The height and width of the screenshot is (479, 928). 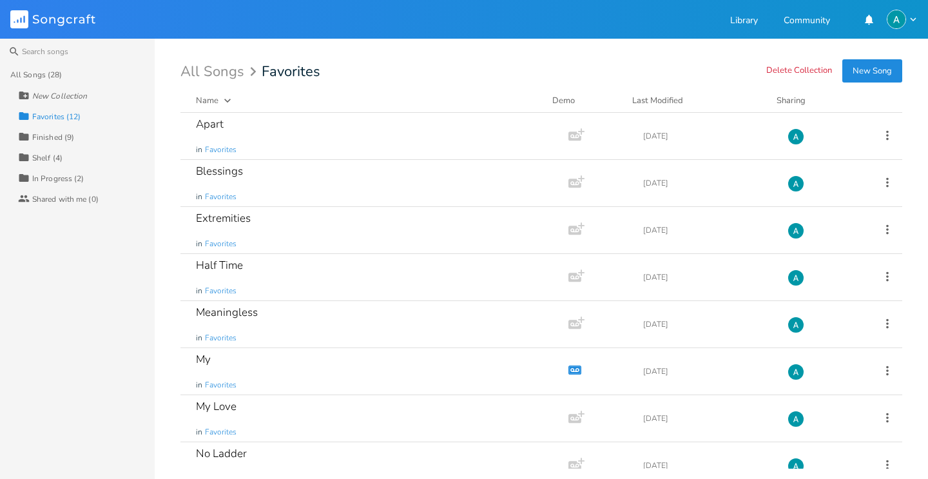 What do you see at coordinates (209, 124) in the screenshot?
I see `div: Apart` at bounding box center [209, 124].